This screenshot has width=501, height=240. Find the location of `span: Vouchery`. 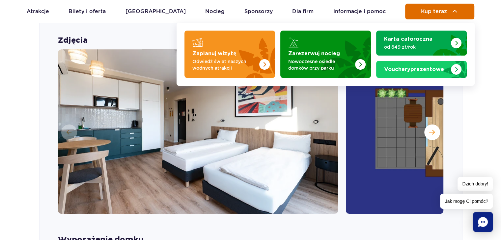

span: Vouchery is located at coordinates (397, 69).